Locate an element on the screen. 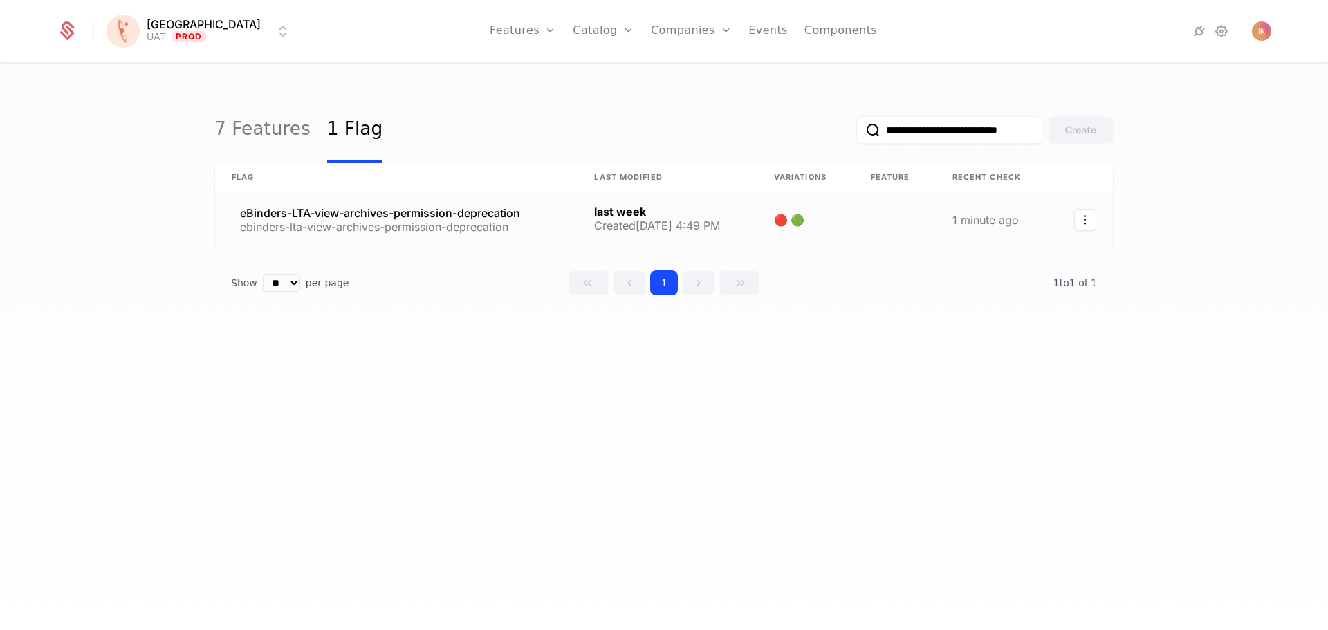  select: Select page size is located at coordinates (282, 283).